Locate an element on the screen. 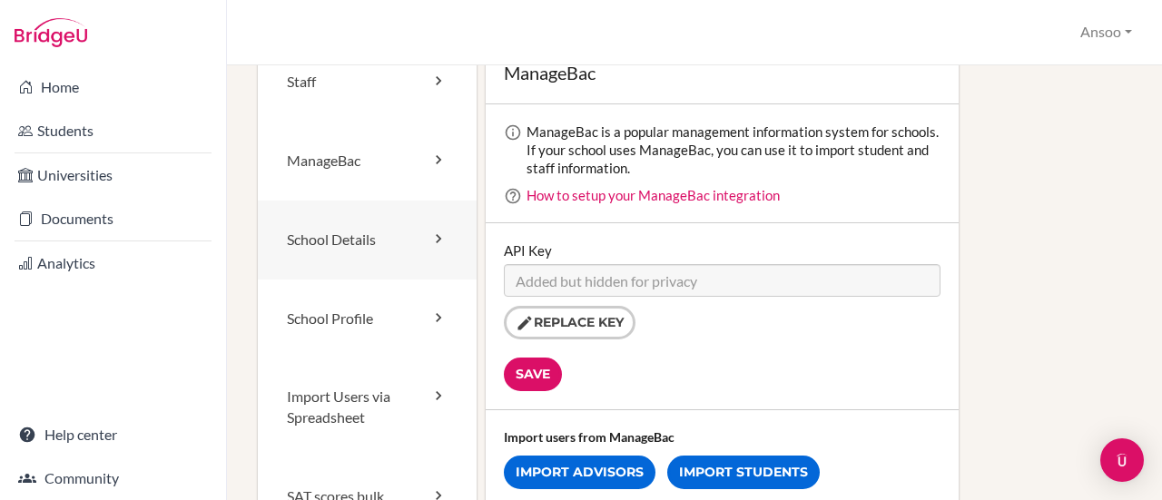 This screenshot has width=1162, height=500. a: Import Students is located at coordinates (743, 472).